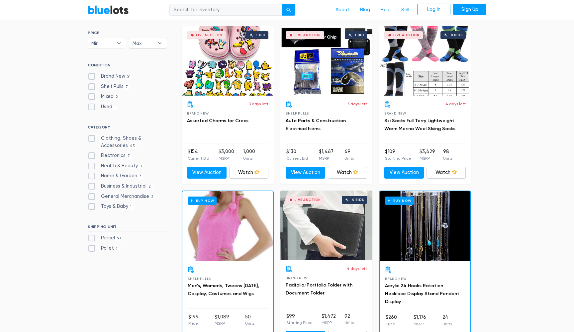 The height and width of the screenshot is (332, 574). Describe the element at coordinates (391, 321) in the screenshot. I see `li: $260` at that location.